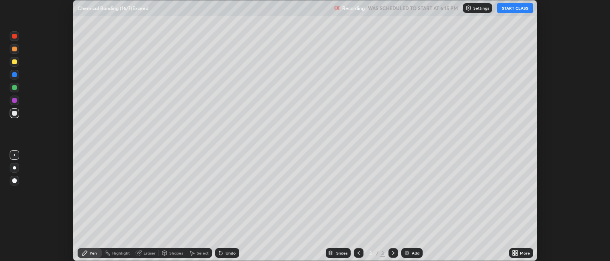 The width and height of the screenshot is (610, 261). I want to click on button: START CLASS, so click(515, 8).